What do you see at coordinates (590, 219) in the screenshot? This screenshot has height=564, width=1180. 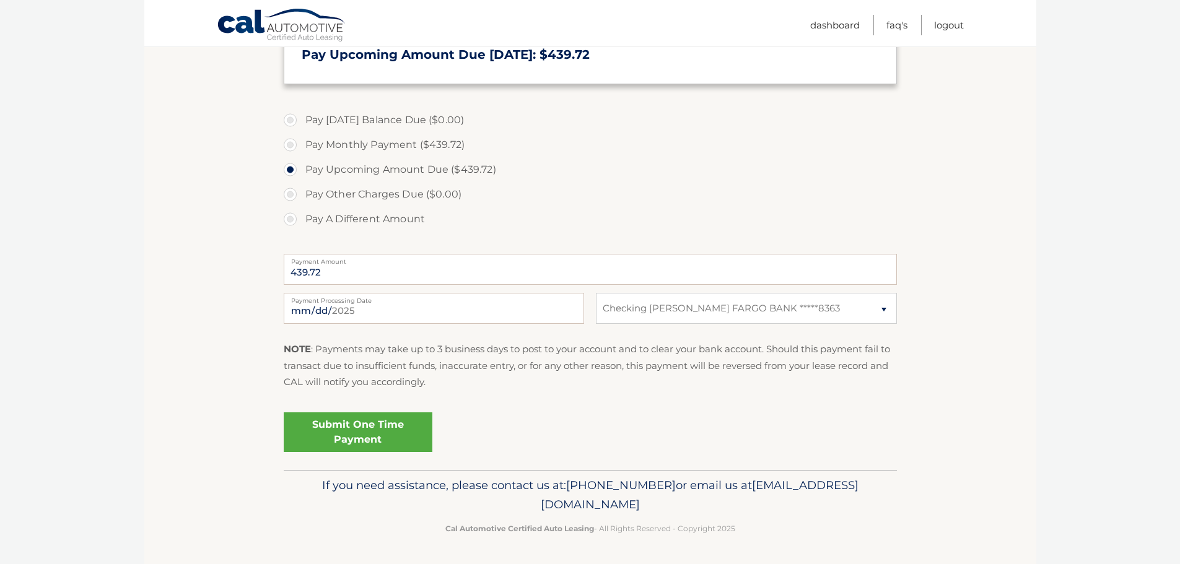 I see `label: Pay A Different Amount` at bounding box center [590, 219].